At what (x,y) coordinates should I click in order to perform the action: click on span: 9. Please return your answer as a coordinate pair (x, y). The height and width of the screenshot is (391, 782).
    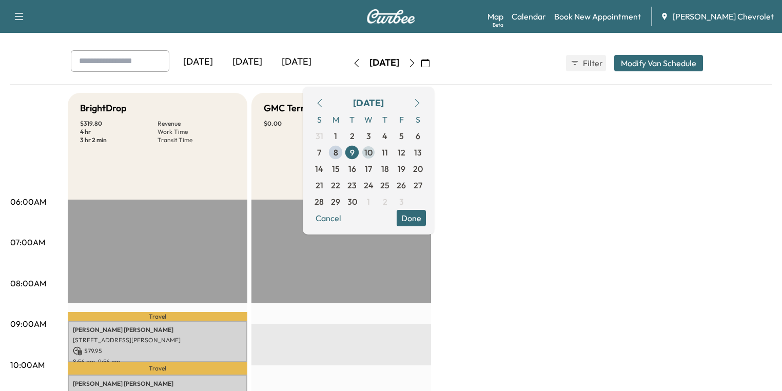
    Looking at the image, I should click on (352, 152).